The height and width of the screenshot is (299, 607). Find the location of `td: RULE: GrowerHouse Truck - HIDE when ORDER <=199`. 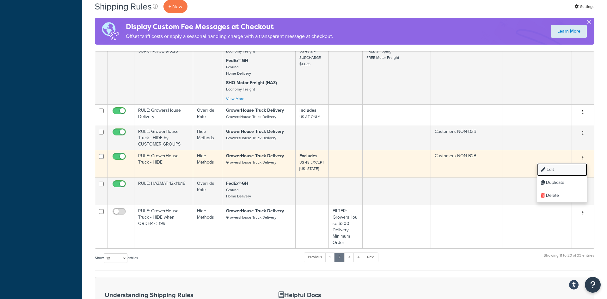

td: RULE: GrowerHouse Truck - HIDE when ORDER <=199 is located at coordinates (164, 226).